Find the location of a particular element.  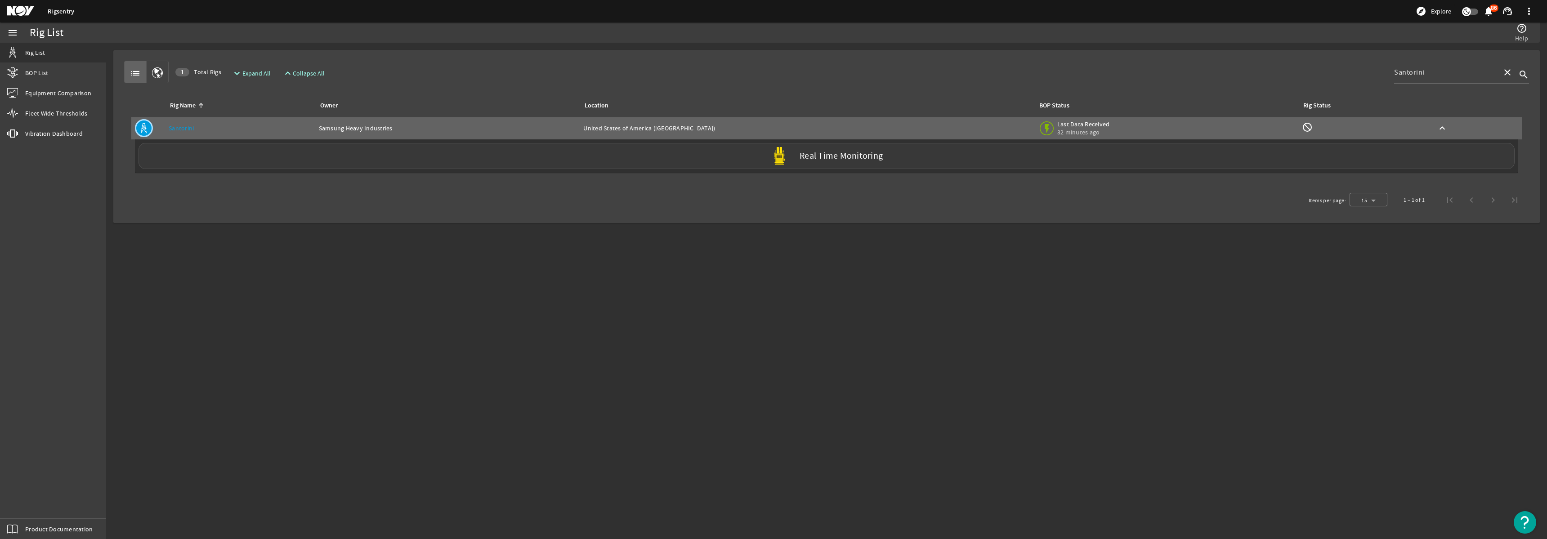

span: Last Data Received is located at coordinates (1084, 124).